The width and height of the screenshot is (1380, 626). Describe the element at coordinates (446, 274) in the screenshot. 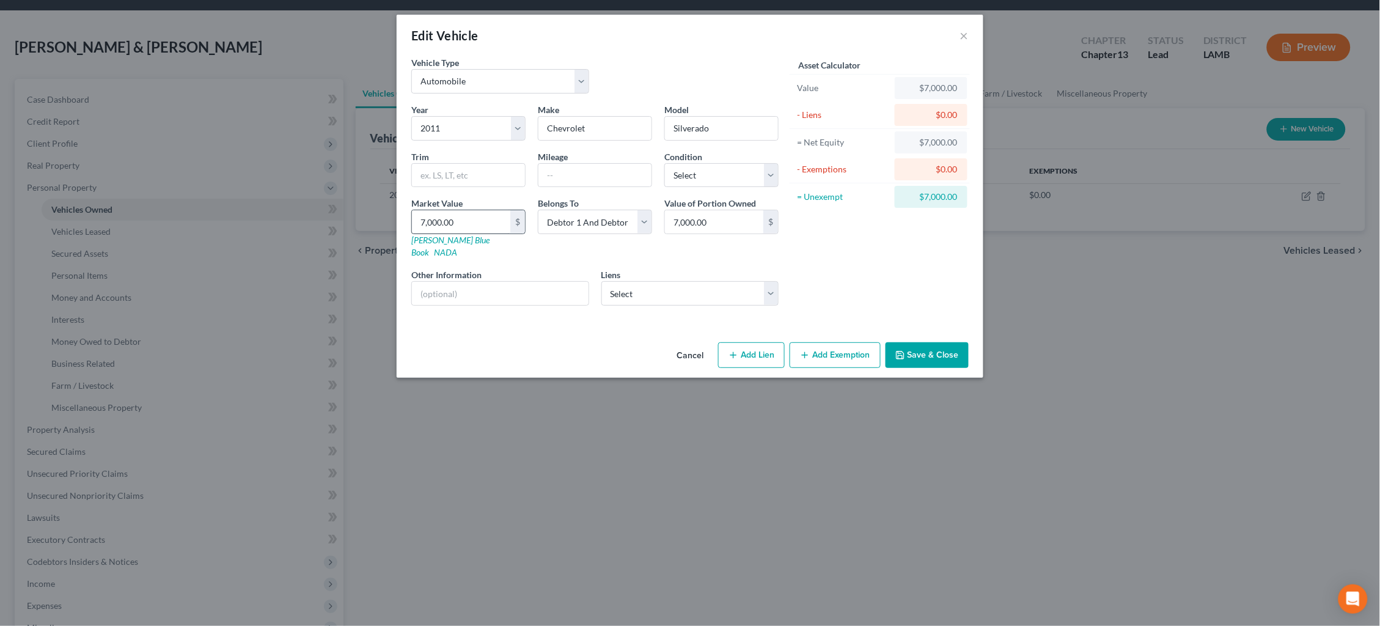

I see `label: Other Information` at that location.